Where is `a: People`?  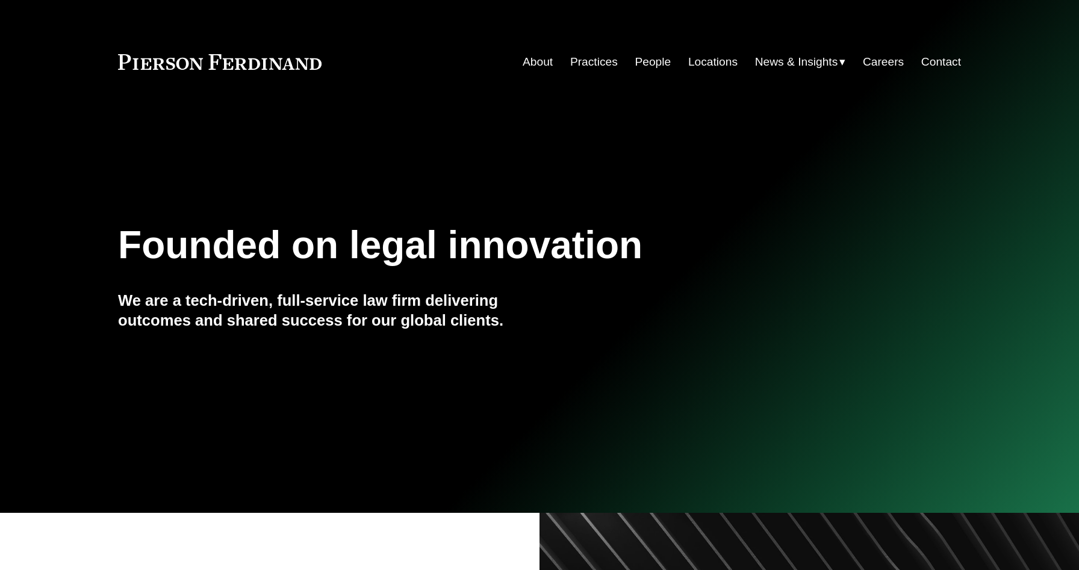 a: People is located at coordinates (653, 62).